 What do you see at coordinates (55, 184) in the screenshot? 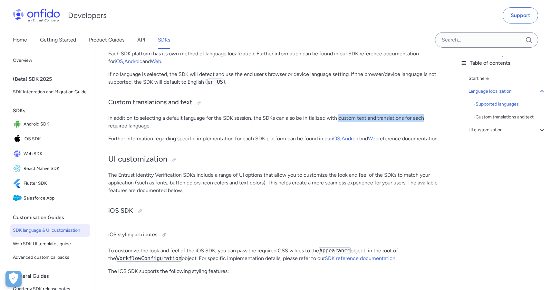
I see `span: Flutter SDK` at bounding box center [55, 184].